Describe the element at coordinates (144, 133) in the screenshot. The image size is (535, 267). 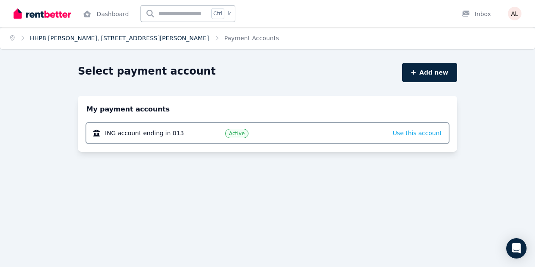
I see `span: ING account ending in 013` at that location.